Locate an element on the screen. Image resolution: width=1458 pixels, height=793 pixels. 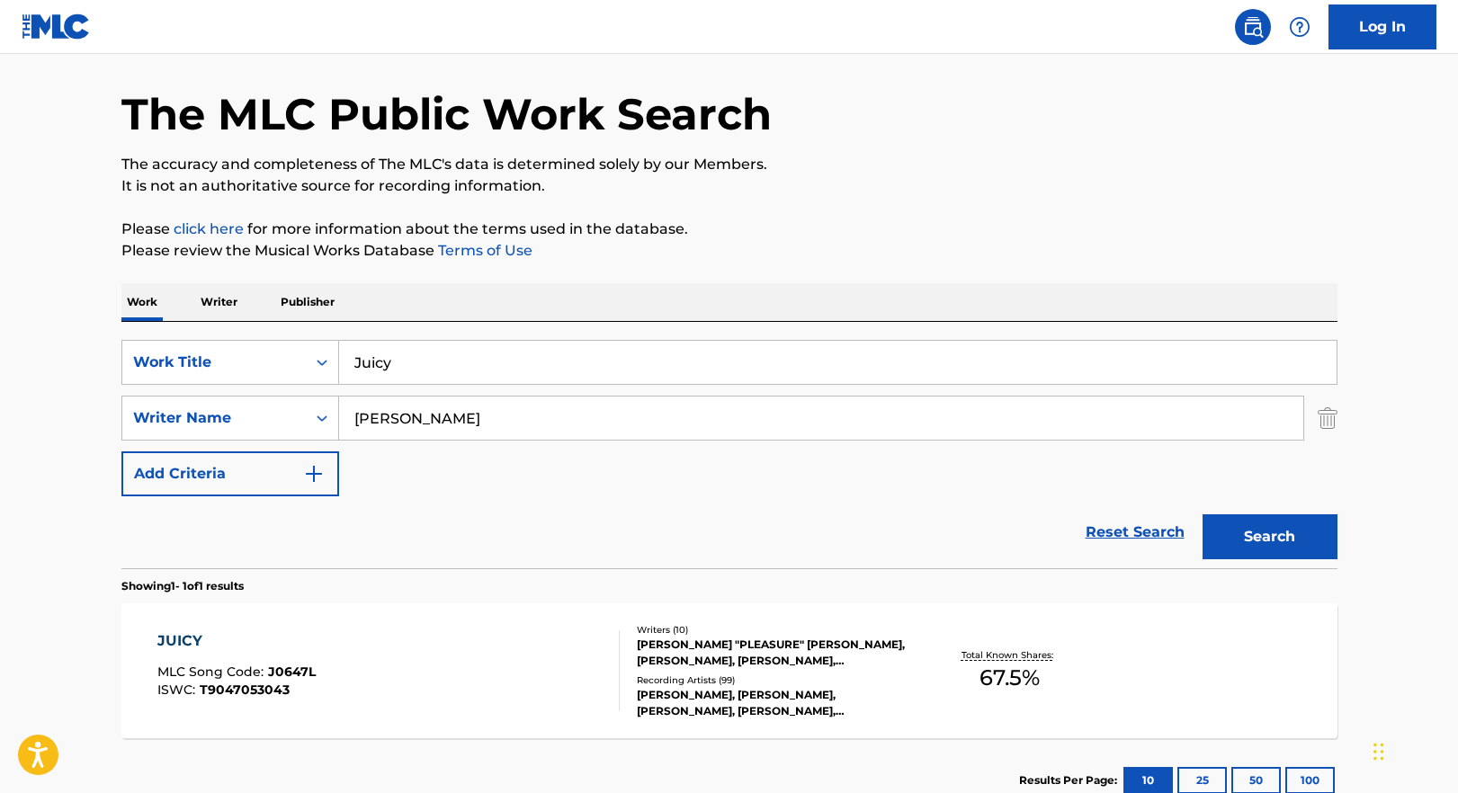
span: T9047053043 is located at coordinates (245, 690).